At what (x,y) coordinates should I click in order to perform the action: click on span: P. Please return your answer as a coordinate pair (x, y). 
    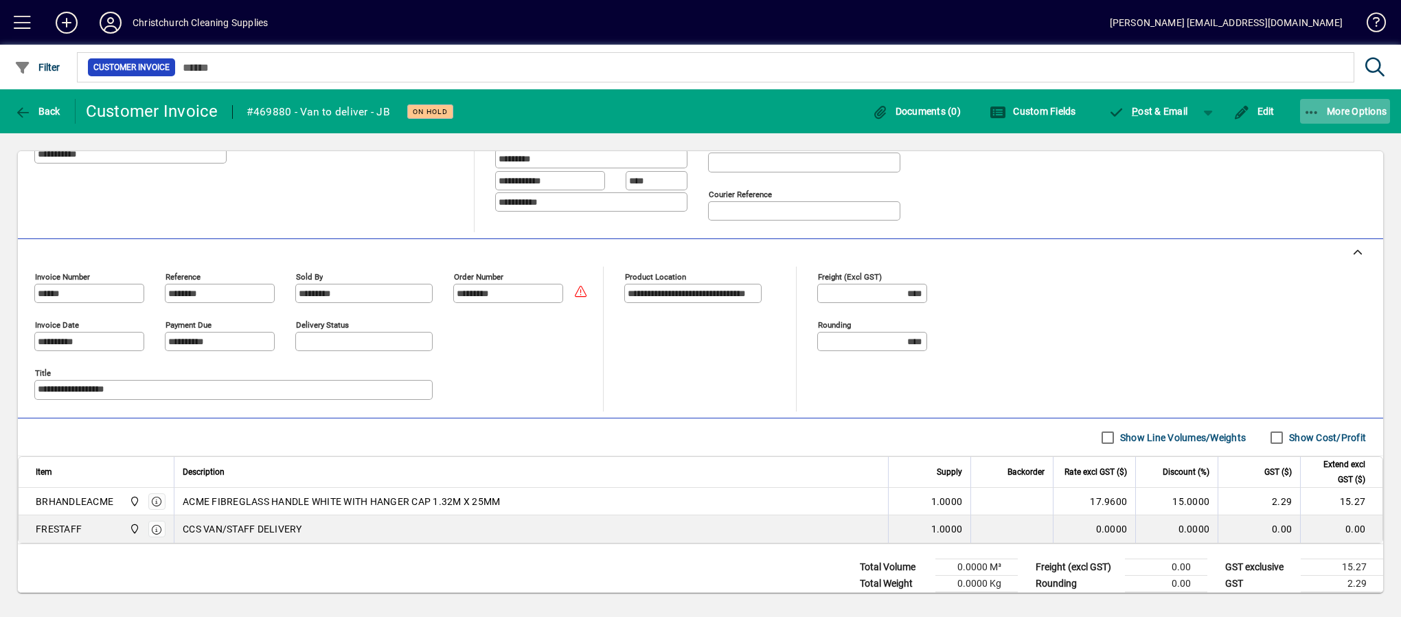
    Looking at the image, I should click on (1135, 111).